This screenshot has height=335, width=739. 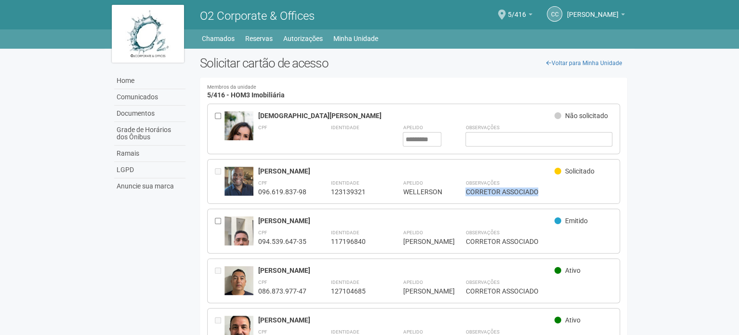 I want to click on span: Não solicitado, so click(x=586, y=116).